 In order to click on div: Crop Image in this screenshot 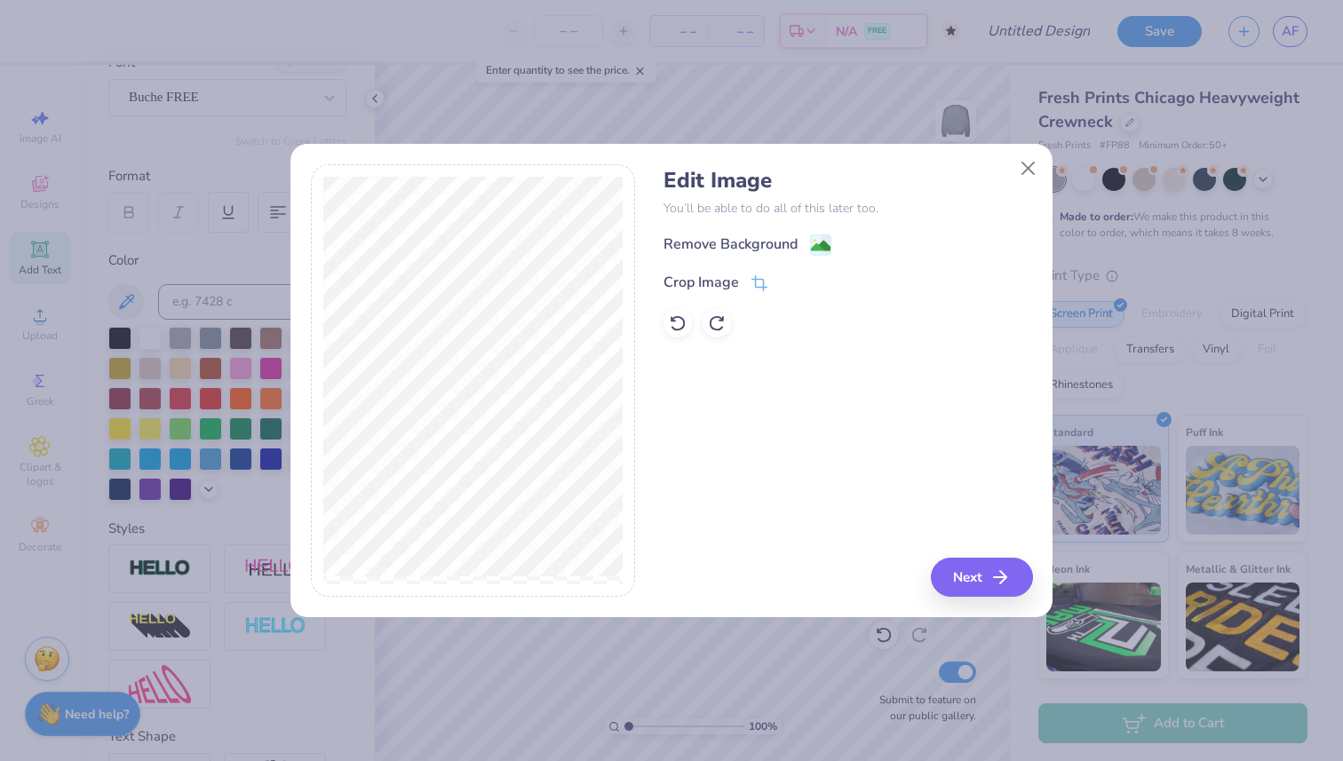, I will do `click(701, 282)`.